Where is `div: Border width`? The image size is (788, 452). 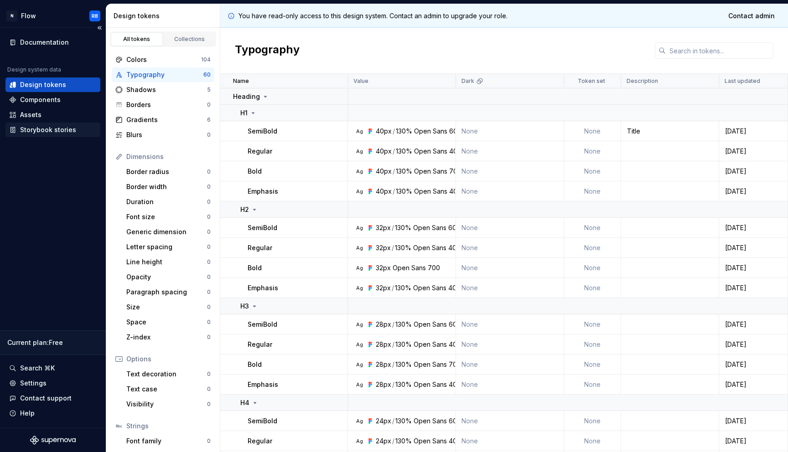 div: Border width is located at coordinates (166, 187).